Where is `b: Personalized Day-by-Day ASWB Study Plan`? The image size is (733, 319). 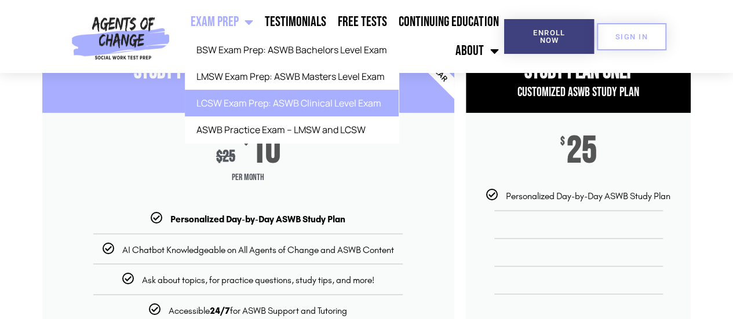
b: Personalized Day-by-Day ASWB Study Plan is located at coordinates (258, 219).